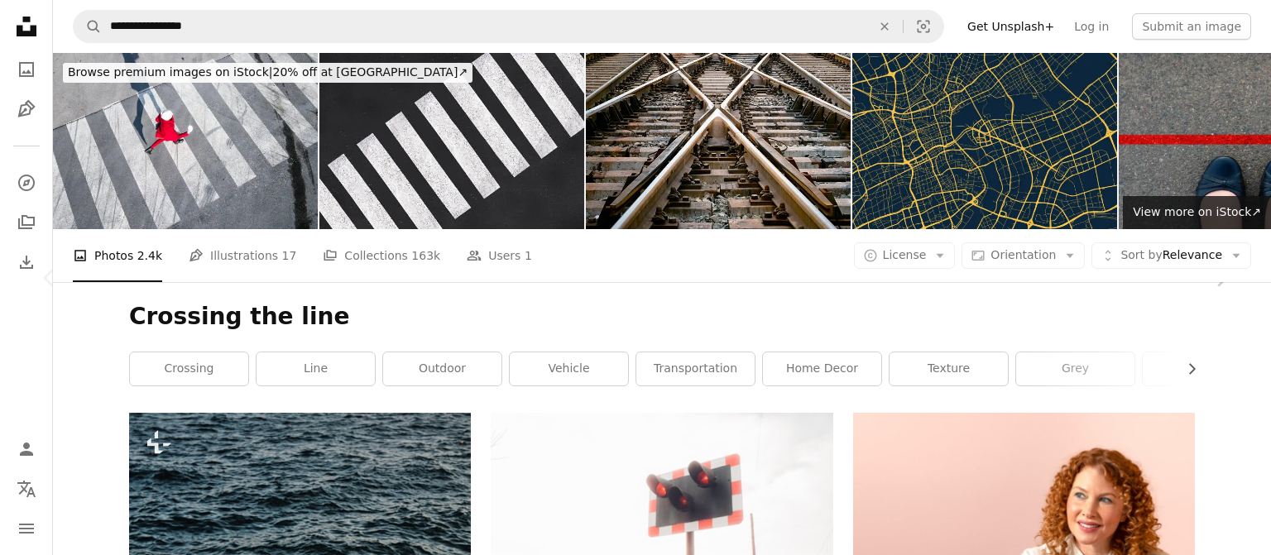 The width and height of the screenshot is (1271, 555). What do you see at coordinates (88, 26) in the screenshot?
I see `button: Search Unsplash` at bounding box center [88, 26].